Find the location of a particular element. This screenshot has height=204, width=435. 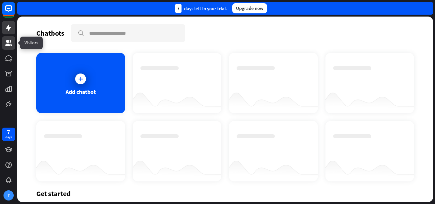

button: Open LiveChat chat widget is located at coordinates (15, 12).